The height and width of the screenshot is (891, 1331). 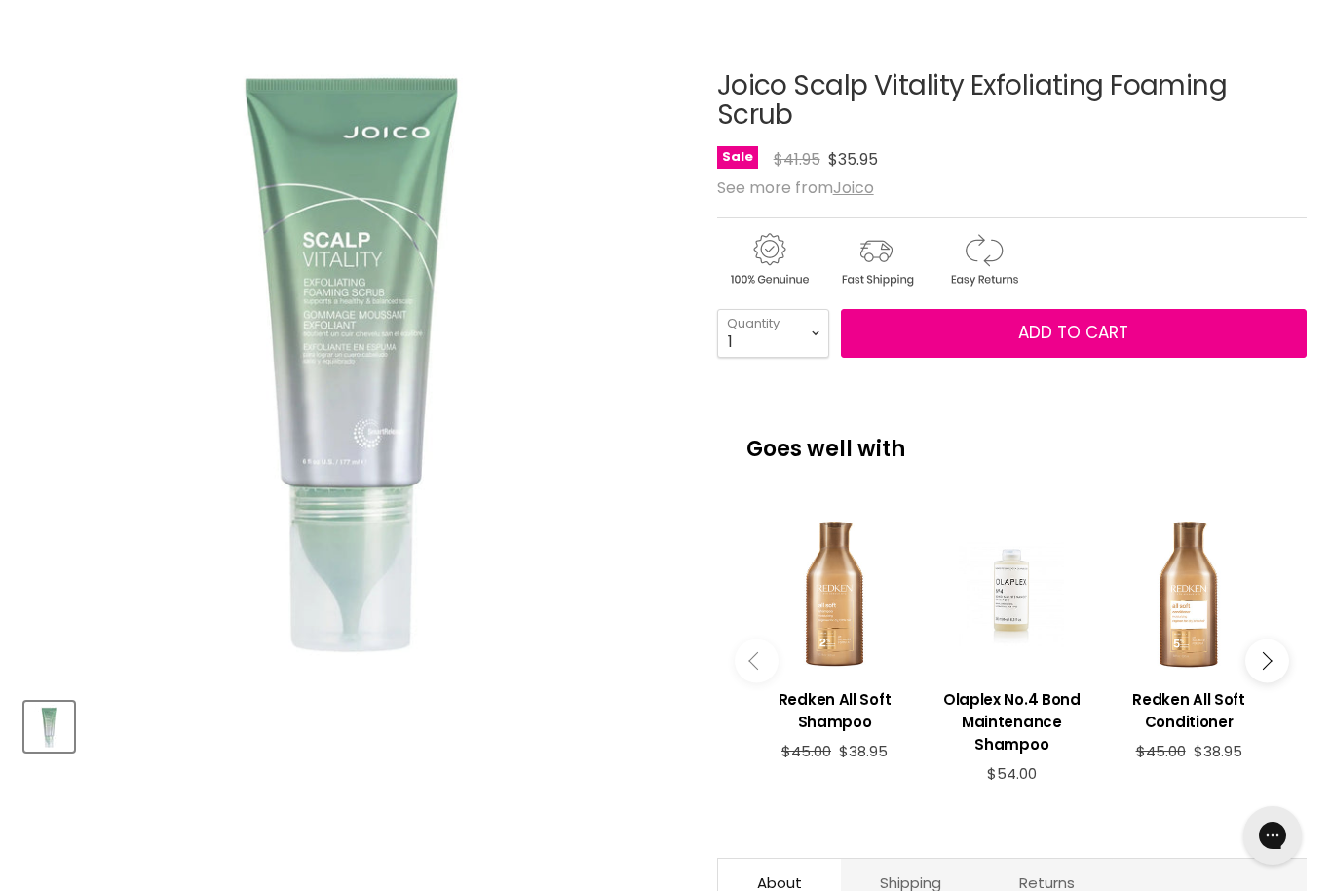 I want to click on span: $54.00, so click(x=1012, y=773).